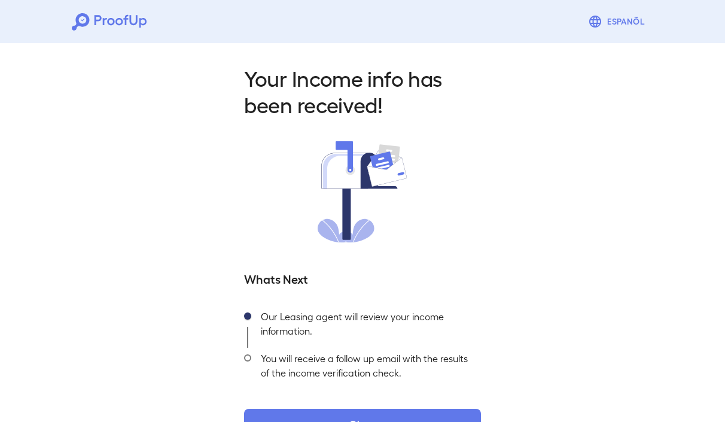  What do you see at coordinates (362, 278) in the screenshot?
I see `h5: Whats Next` at bounding box center [362, 278].